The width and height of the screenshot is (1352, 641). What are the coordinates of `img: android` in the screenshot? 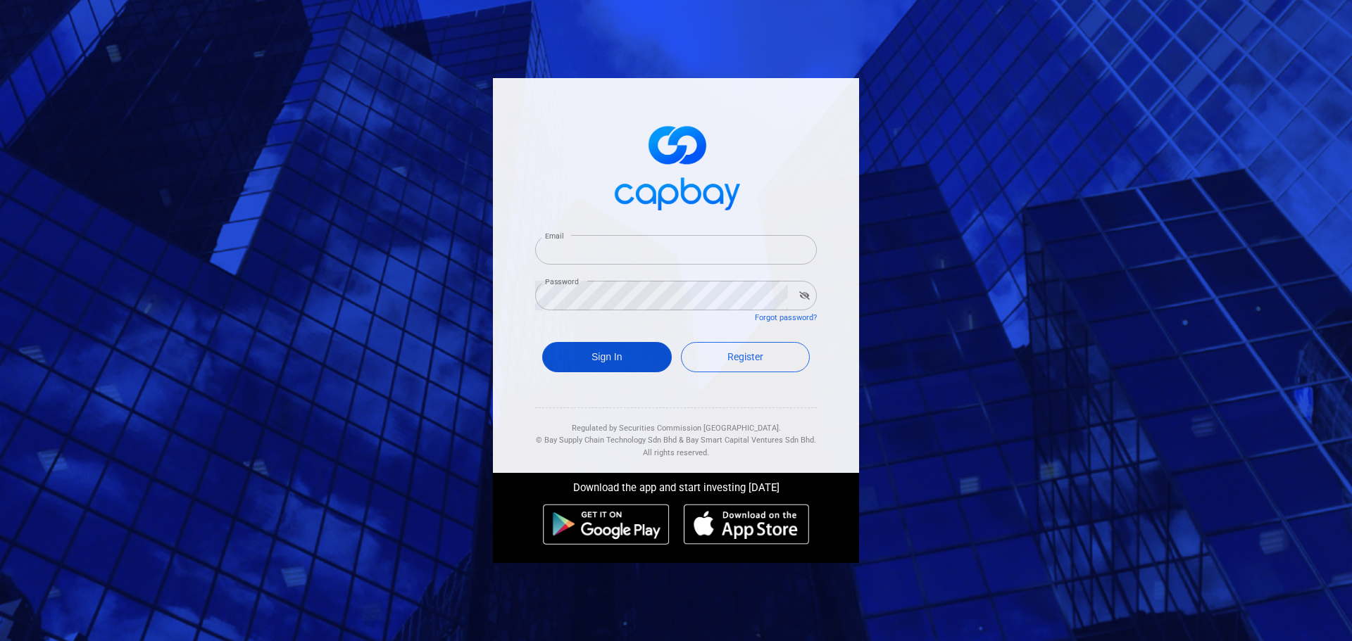 It's located at (606, 525).